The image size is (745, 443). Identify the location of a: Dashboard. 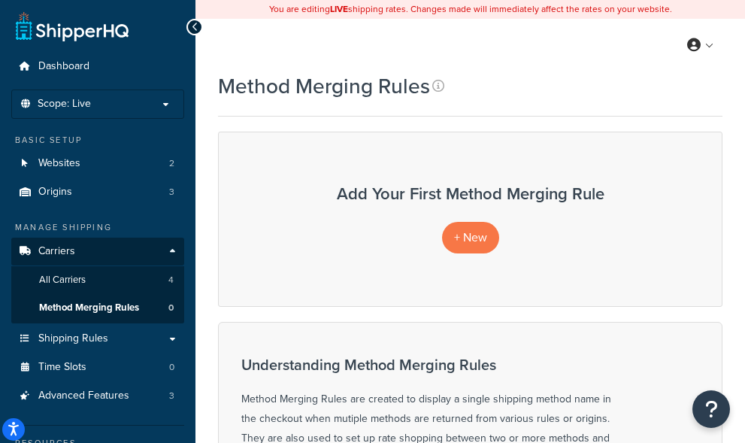
(98, 66).